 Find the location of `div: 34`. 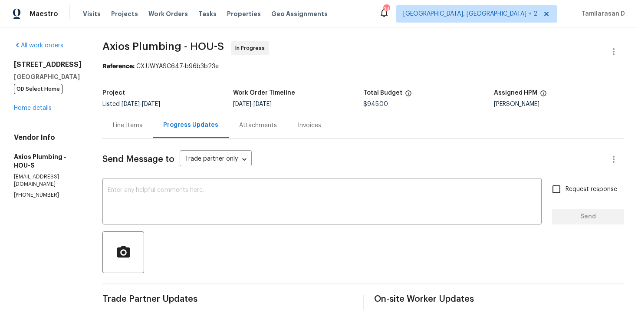

div: 34 is located at coordinates (386, 10).